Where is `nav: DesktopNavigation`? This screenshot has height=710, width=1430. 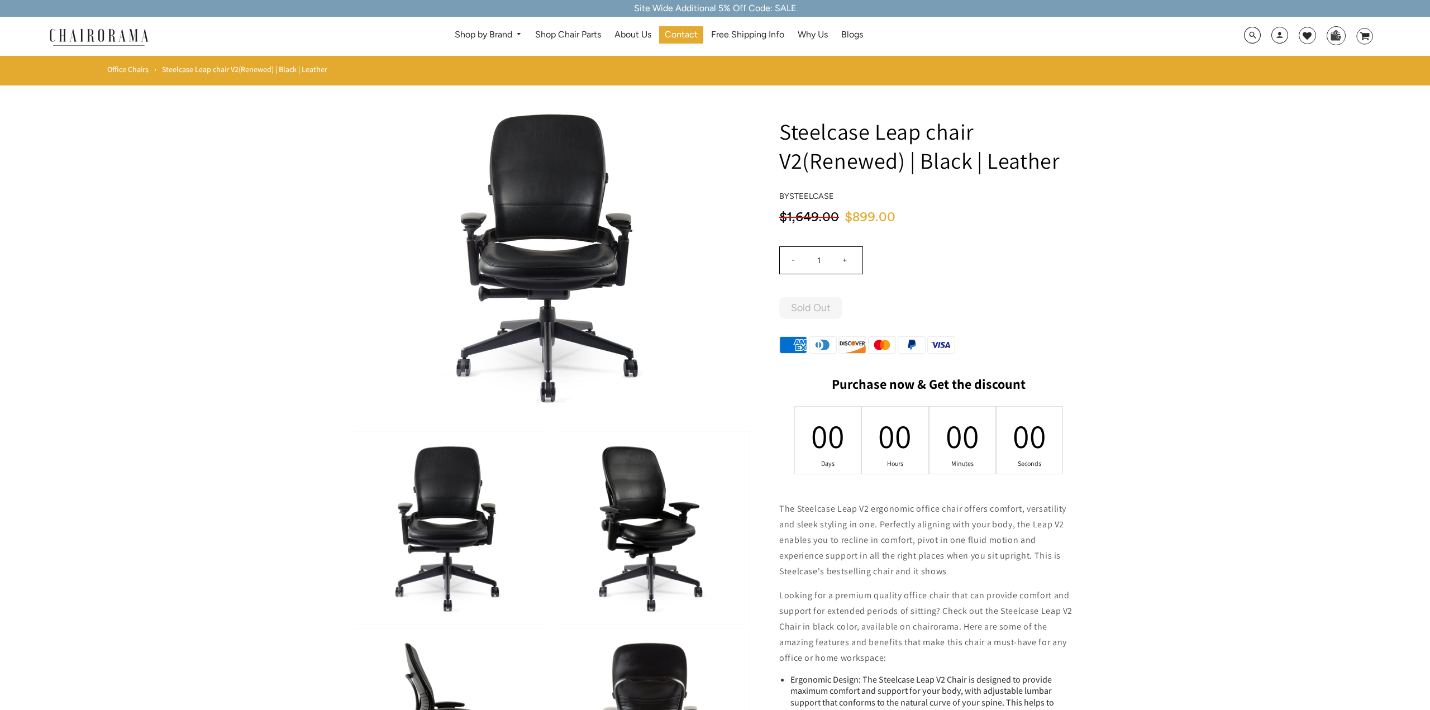
nav: DesktopNavigation is located at coordinates (659, 36).